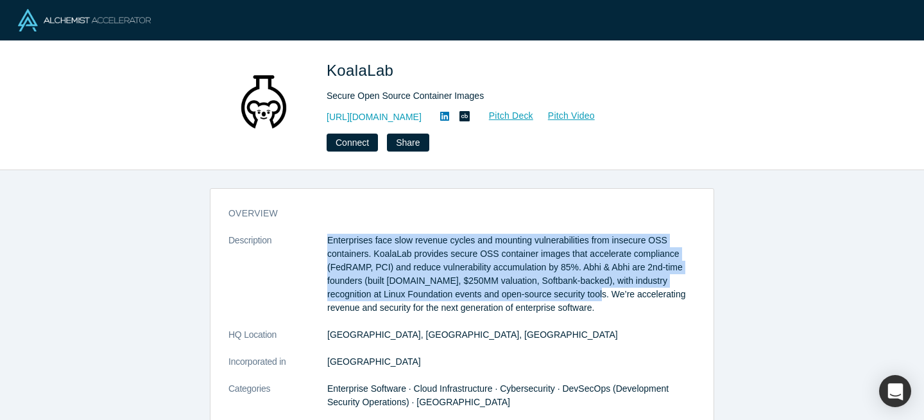  What do you see at coordinates (278, 368) in the screenshot?
I see `dt: Incorporated in` at bounding box center [278, 368].